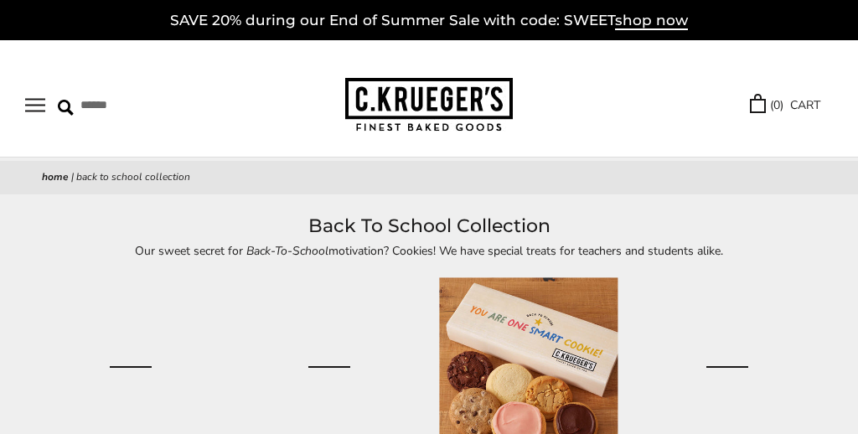 Image resolution: width=858 pixels, height=434 pixels. What do you see at coordinates (429, 21) in the screenshot?
I see `a: SAVE 20% during our End of Summer Sale with code: SWEETshop now` at bounding box center [429, 21].